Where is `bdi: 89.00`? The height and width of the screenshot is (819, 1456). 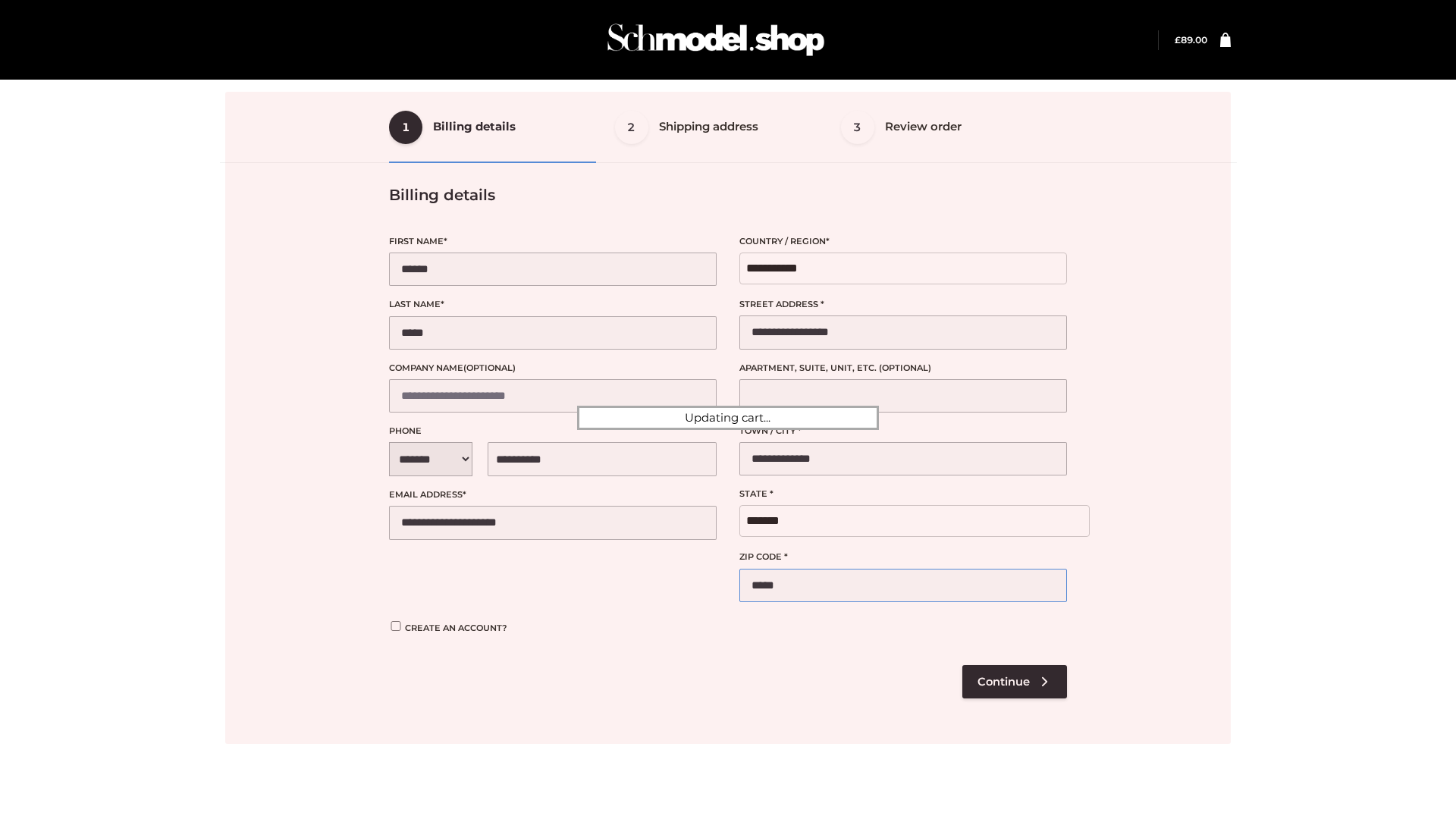 bdi: 89.00 is located at coordinates (1190, 40).